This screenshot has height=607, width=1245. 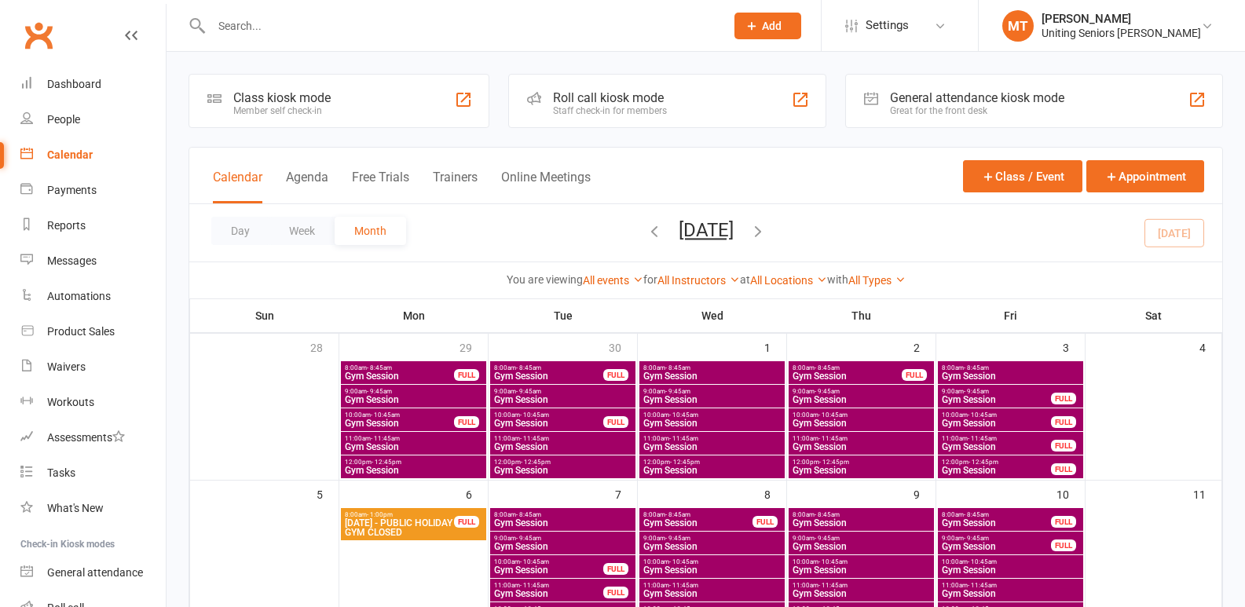 I want to click on div: Member self check-in, so click(x=282, y=111).